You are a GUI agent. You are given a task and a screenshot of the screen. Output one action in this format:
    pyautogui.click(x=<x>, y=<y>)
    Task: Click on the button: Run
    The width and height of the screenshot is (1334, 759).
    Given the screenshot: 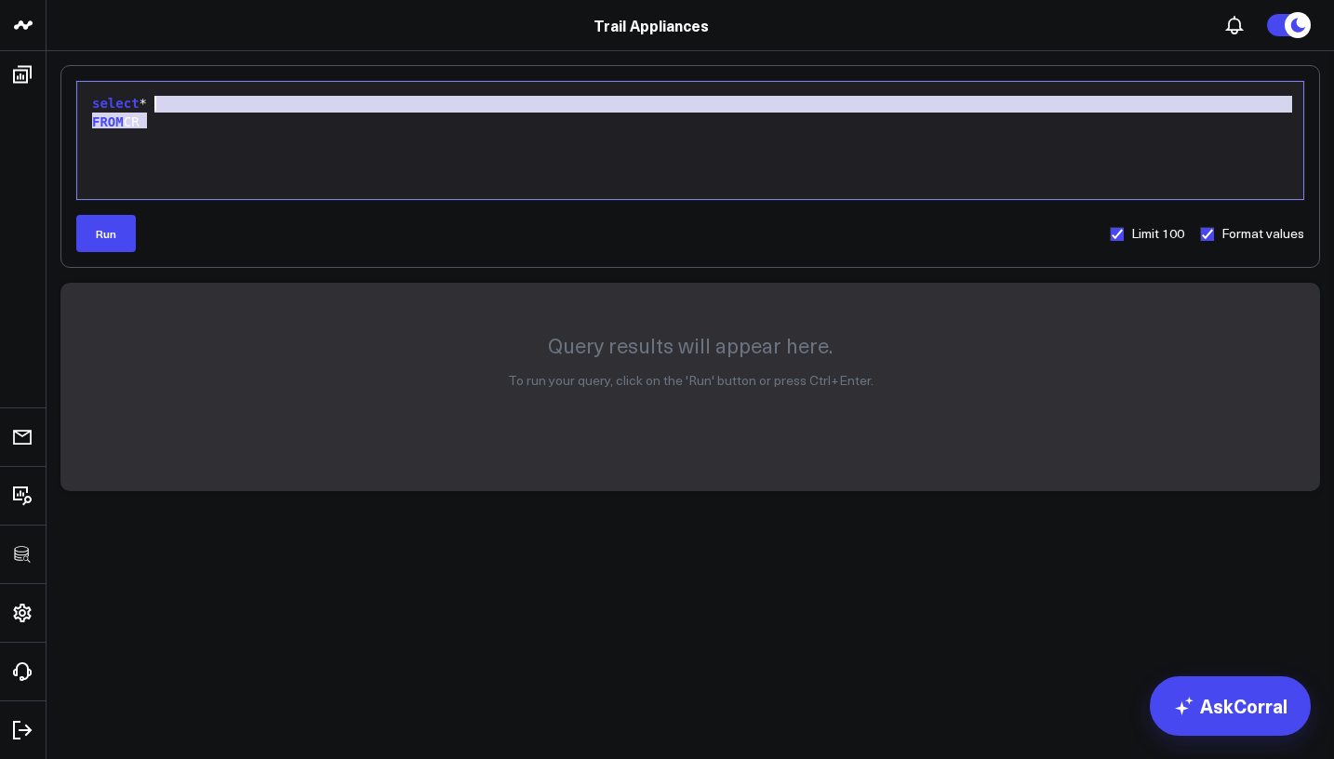 What is the action you would take?
    pyautogui.click(x=106, y=233)
    